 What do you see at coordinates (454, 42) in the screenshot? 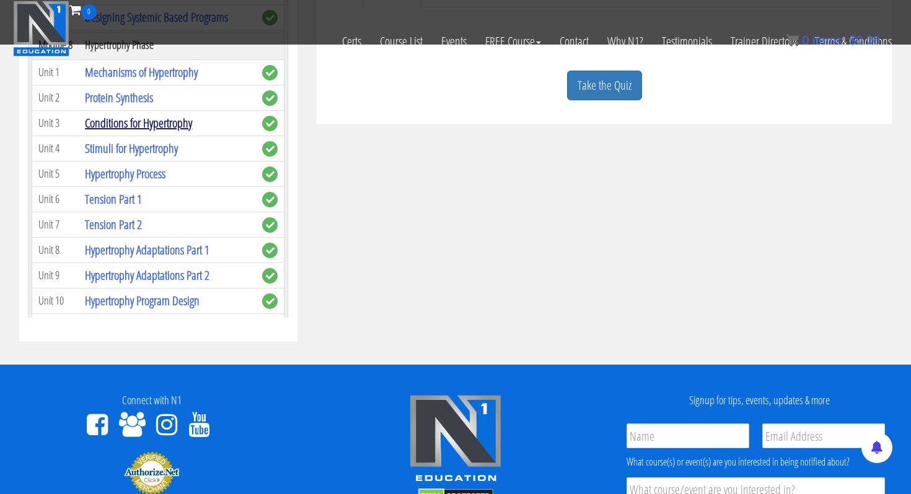
I see `a: Events` at bounding box center [454, 42].